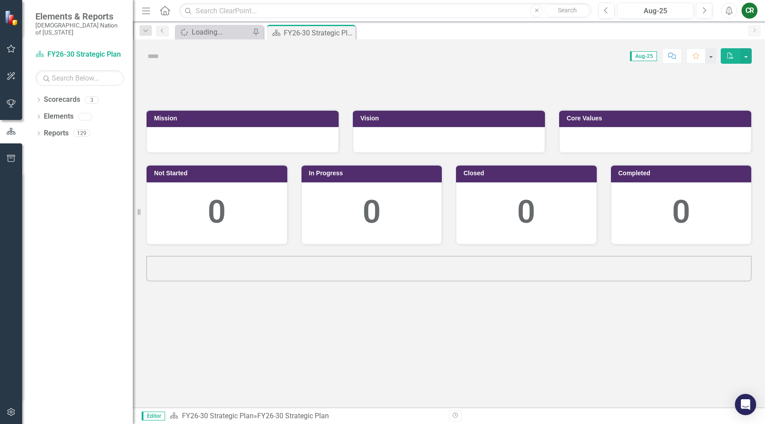 This screenshot has width=765, height=424. I want to click on img: Not Defined, so click(153, 56).